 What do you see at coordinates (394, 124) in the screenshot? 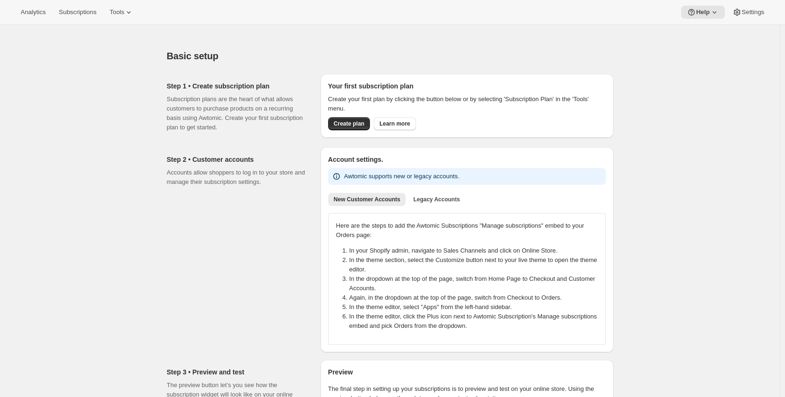
I see `span: Learn more` at bounding box center [394, 124].